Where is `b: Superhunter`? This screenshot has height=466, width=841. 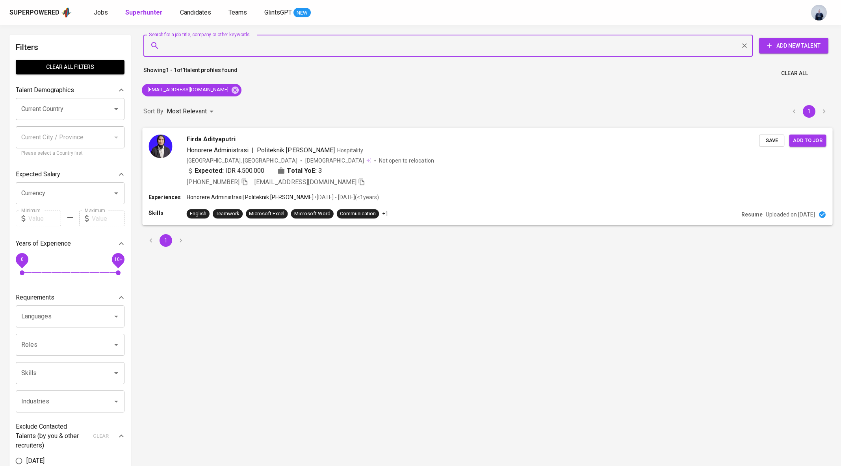
b: Superhunter is located at coordinates (144, 12).